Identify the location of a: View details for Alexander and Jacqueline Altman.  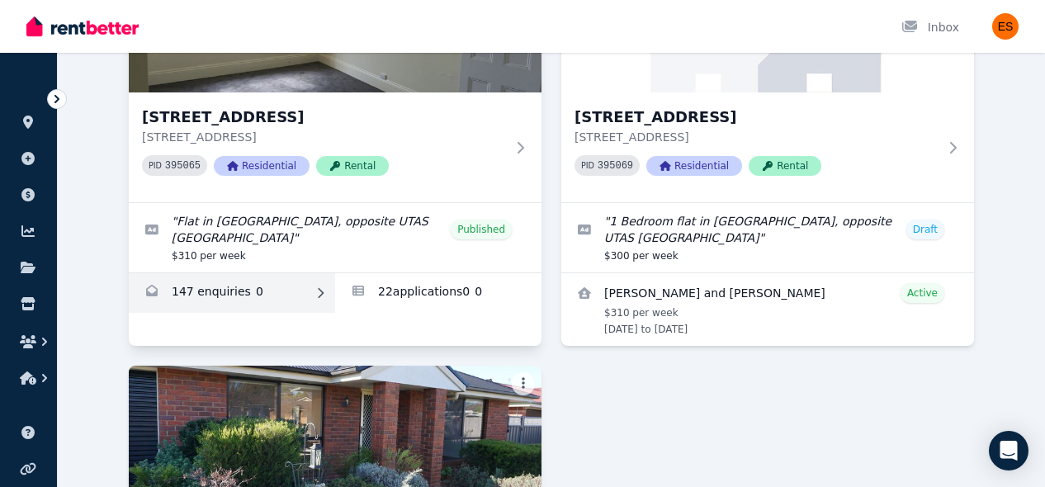
(768, 310).